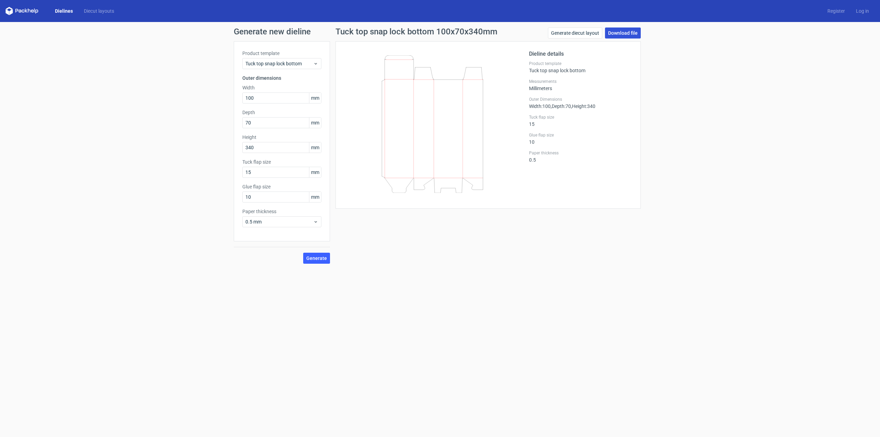 This screenshot has height=437, width=880. What do you see at coordinates (279, 64) in the screenshot?
I see `span: Tuck top snap lock bottom` at bounding box center [279, 64].